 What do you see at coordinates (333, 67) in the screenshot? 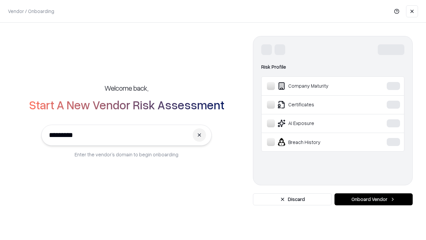
I see `div: Risk Profile` at bounding box center [333, 67].